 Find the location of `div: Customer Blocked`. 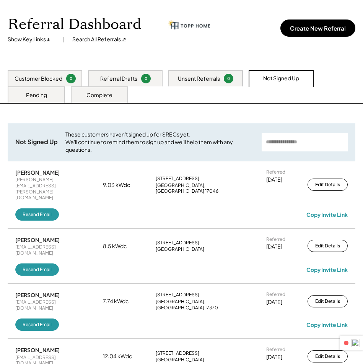

div: Customer Blocked is located at coordinates (38, 79).